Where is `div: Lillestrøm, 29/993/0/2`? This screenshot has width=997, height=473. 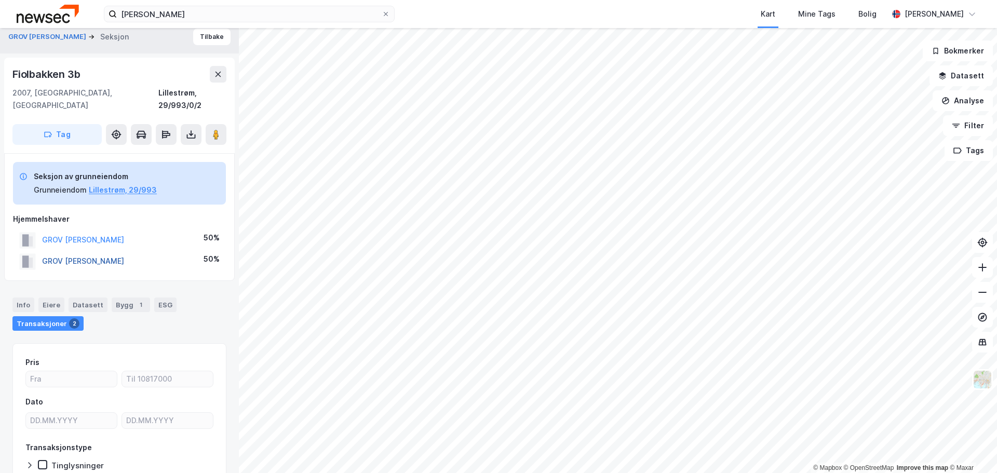 div: Lillestrøm, 29/993/0/2 is located at coordinates (192, 99).